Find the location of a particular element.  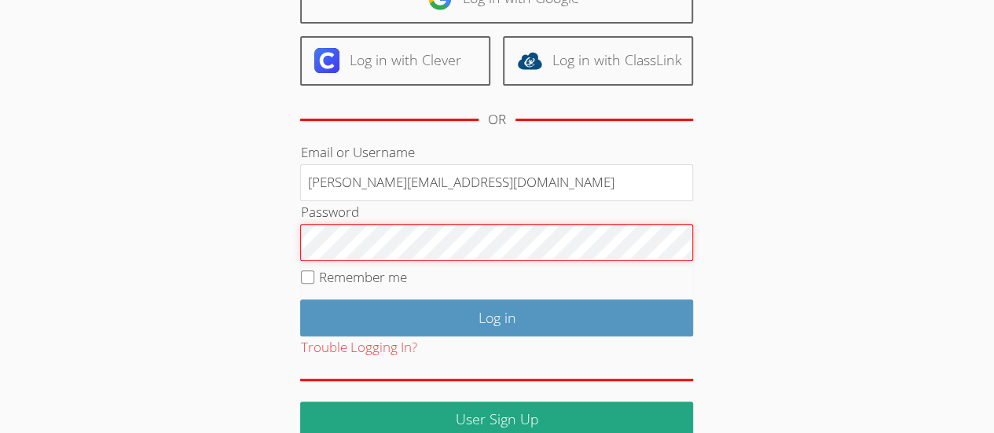

button: Trouble Logging In? is located at coordinates (358, 347).